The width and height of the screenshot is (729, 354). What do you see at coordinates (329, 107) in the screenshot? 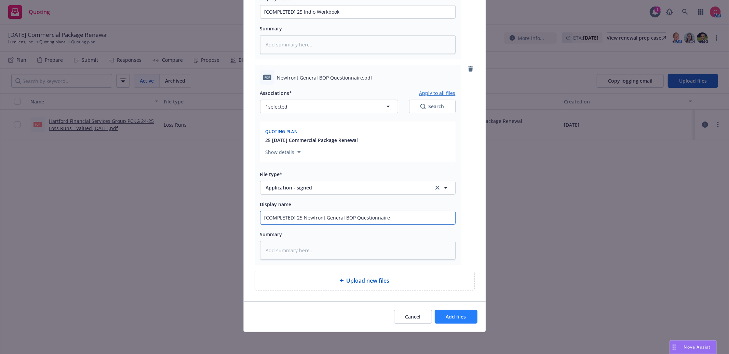
I see `button: 1selected` at bounding box center [329, 107].